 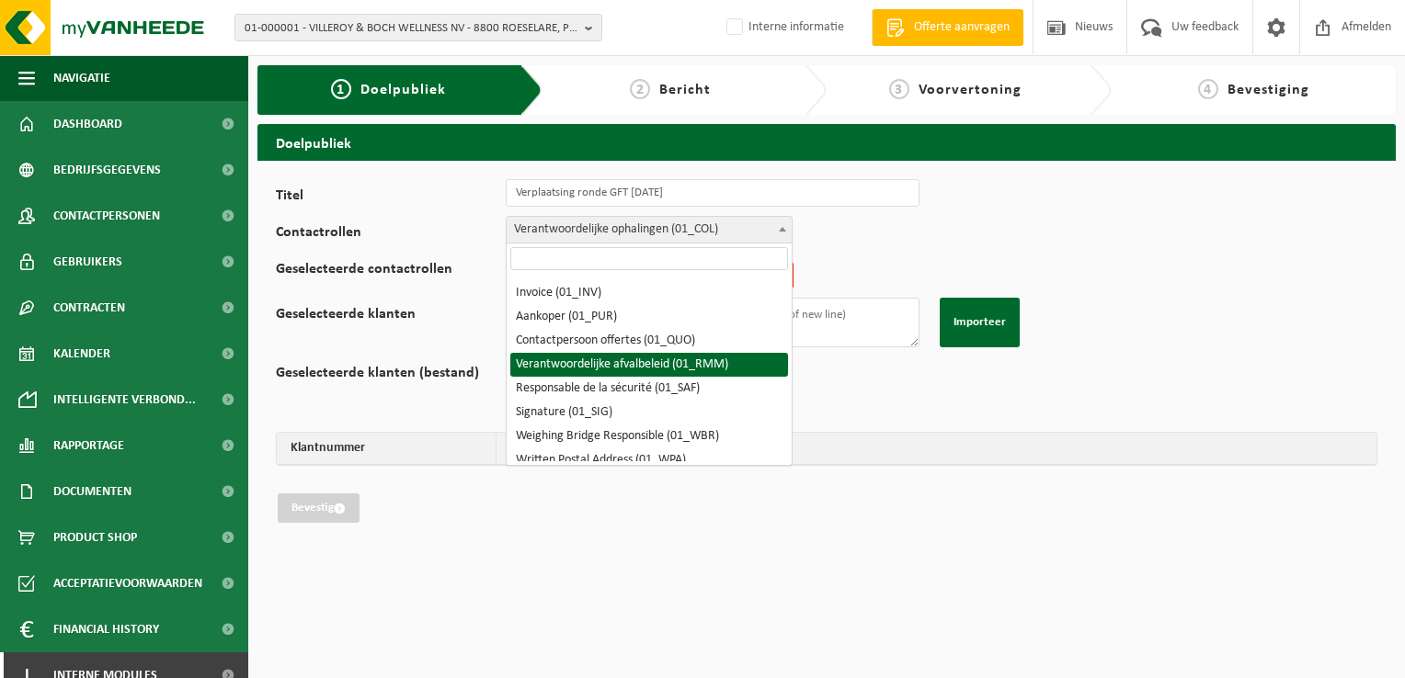 What do you see at coordinates (685, 90) in the screenshot?
I see `span: Bericht` at bounding box center [685, 90].